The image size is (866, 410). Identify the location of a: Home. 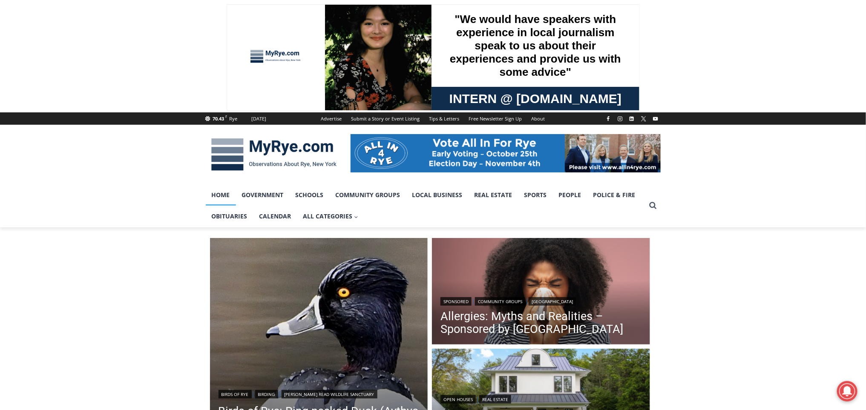
(221, 195).